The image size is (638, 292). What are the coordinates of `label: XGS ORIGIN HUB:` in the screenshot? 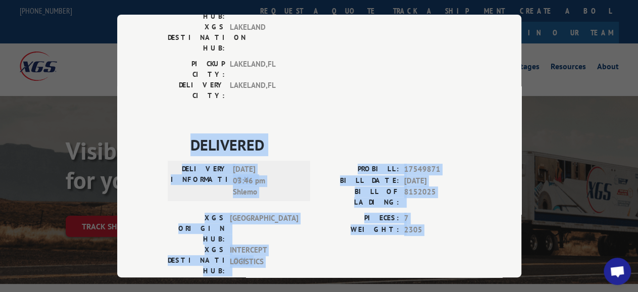 It's located at (196, 228).